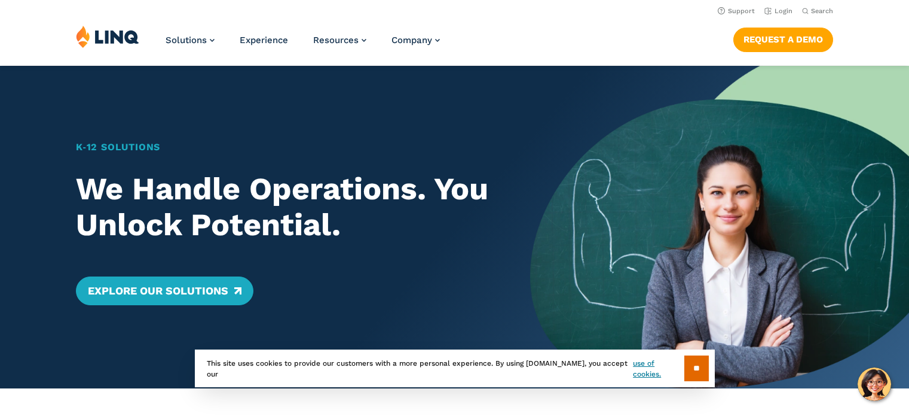 The width and height of the screenshot is (909, 416). Describe the element at coordinates (455, 368) in the screenshot. I see `div: This site uses cookies to provide our customers with a more personal experience. By using [DOMAIN...` at that location.